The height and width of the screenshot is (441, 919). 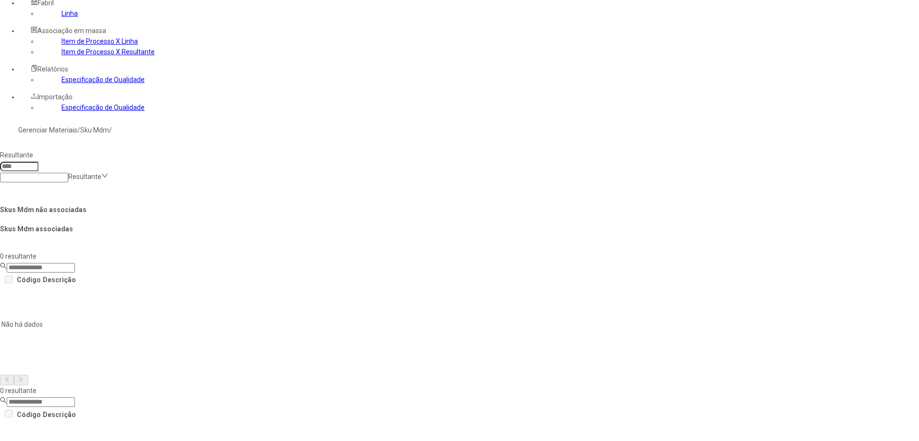 I want to click on nz-select-placeholder: Resultante, so click(x=85, y=177).